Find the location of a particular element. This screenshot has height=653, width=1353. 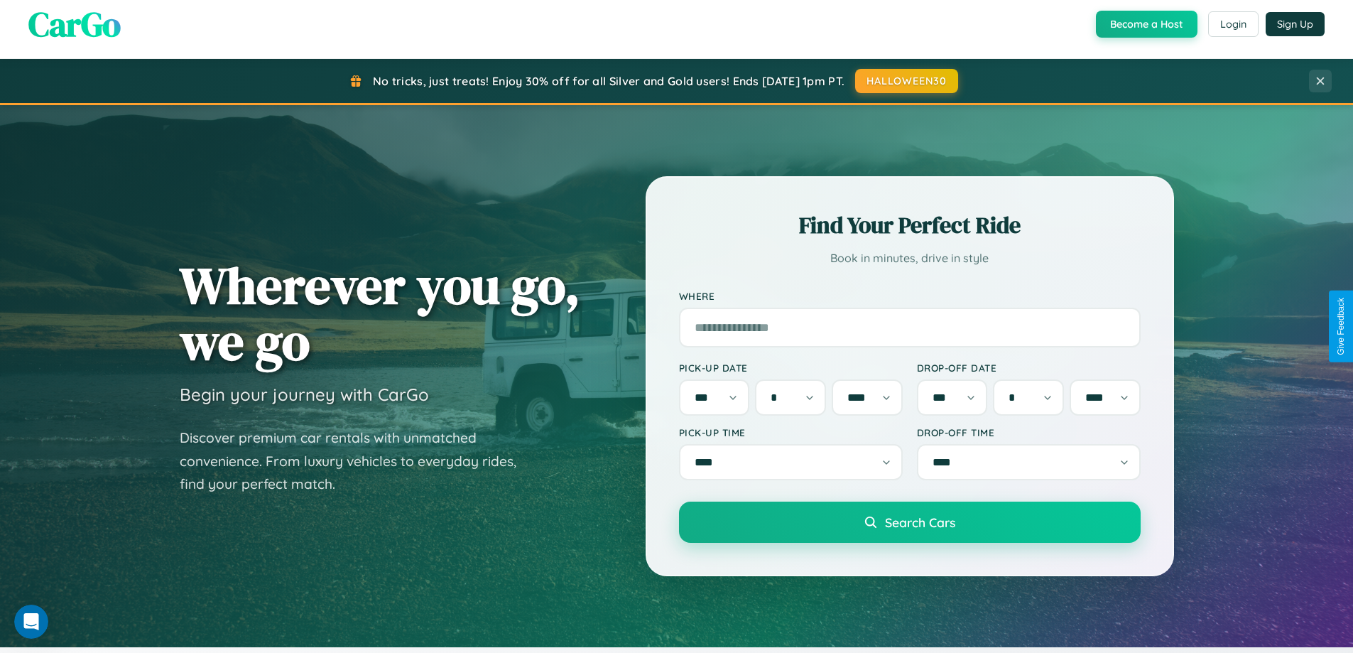

span: Search Cars is located at coordinates (920, 522).